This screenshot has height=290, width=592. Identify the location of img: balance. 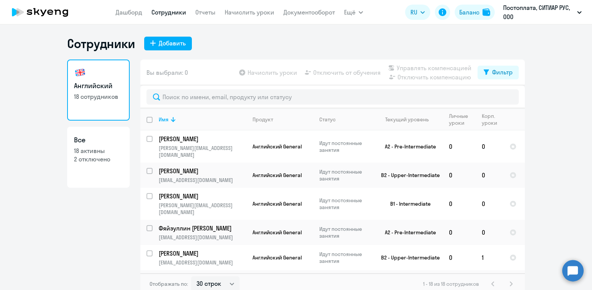
(486, 12).